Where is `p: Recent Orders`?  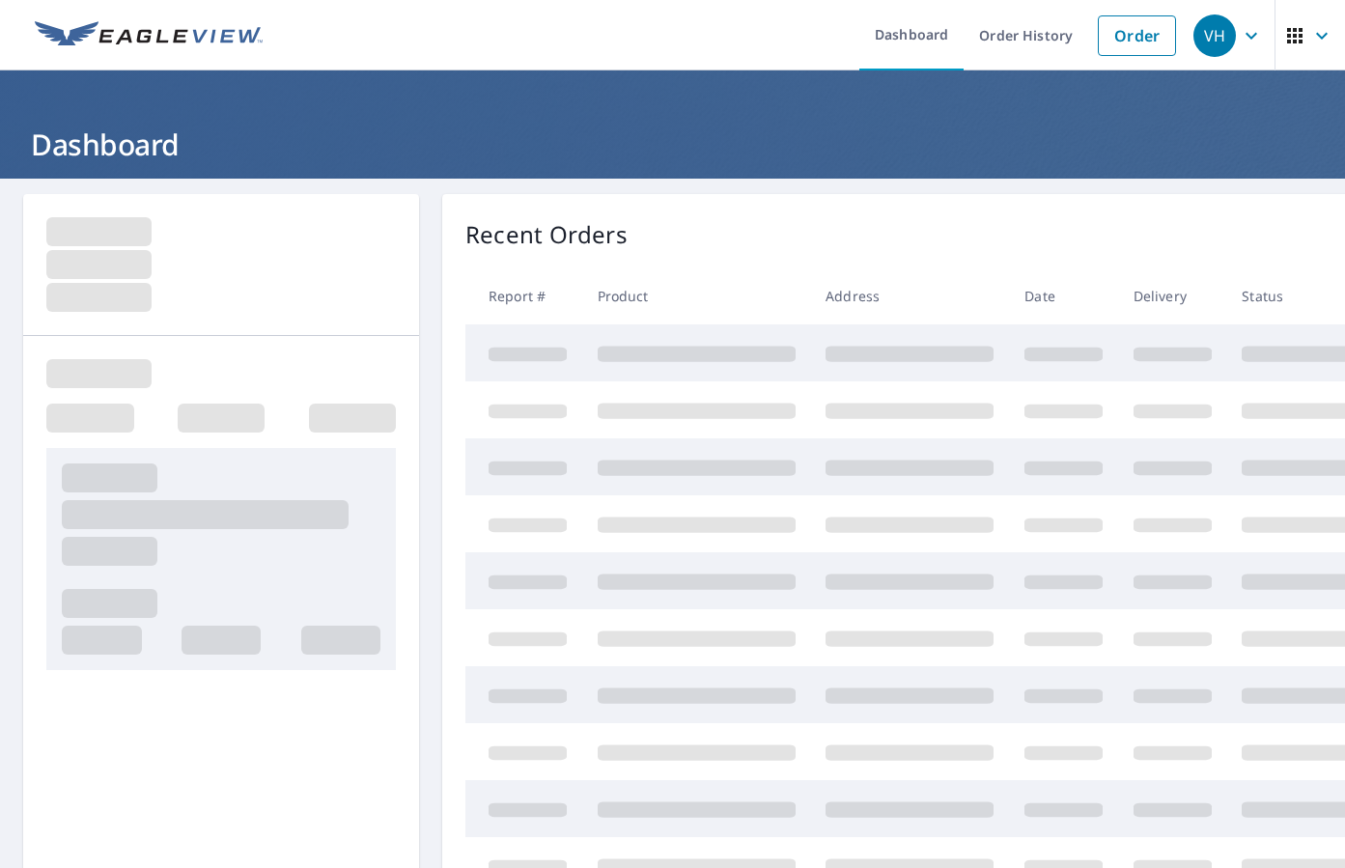 p: Recent Orders is located at coordinates (547, 235).